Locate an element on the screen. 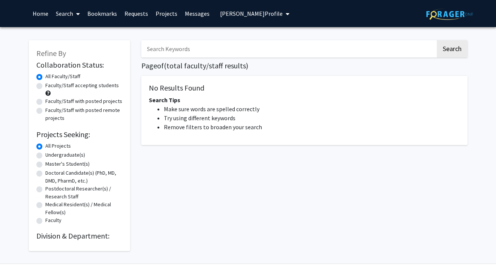  label: All Projects is located at coordinates (58, 146).